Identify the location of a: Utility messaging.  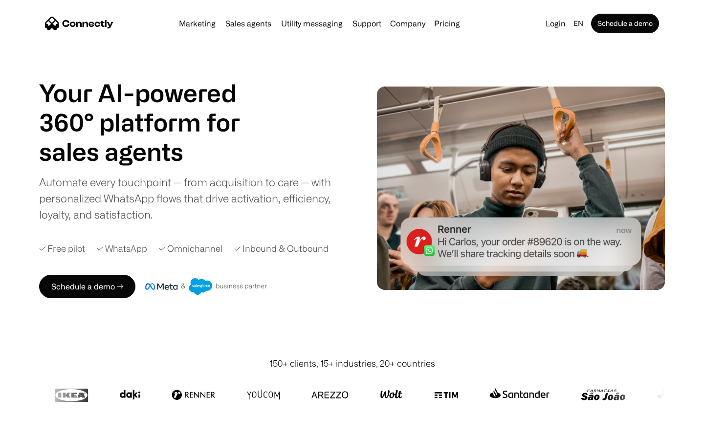
(312, 23).